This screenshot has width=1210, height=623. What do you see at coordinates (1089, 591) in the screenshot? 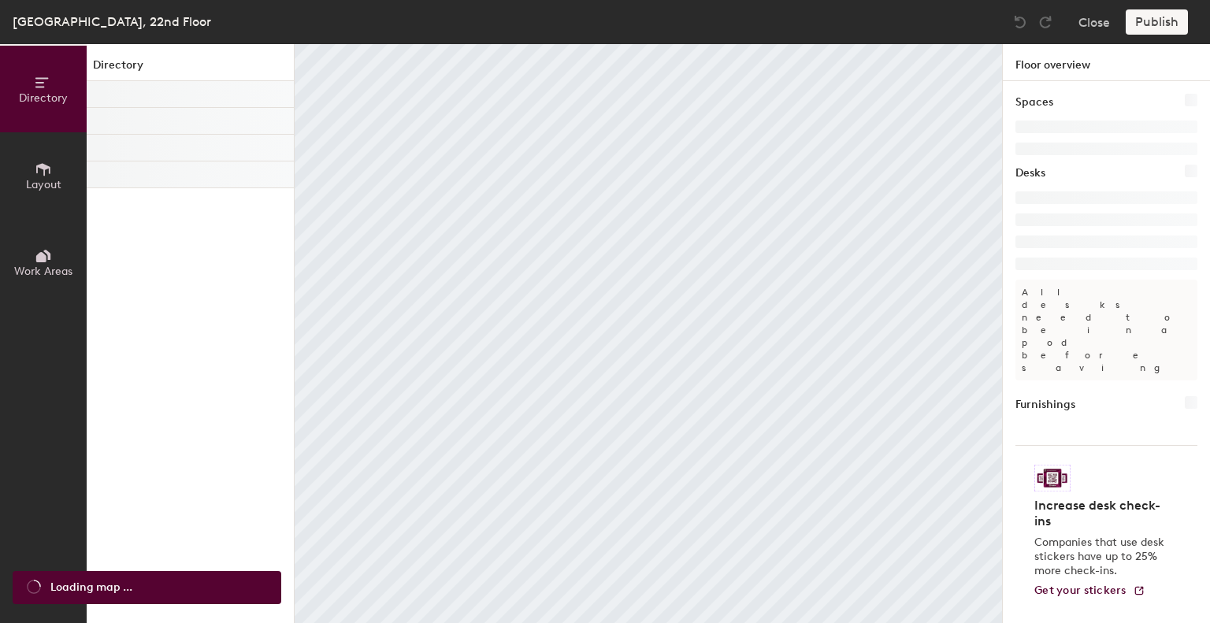
I see `a: Get your stickers` at bounding box center [1089, 591].